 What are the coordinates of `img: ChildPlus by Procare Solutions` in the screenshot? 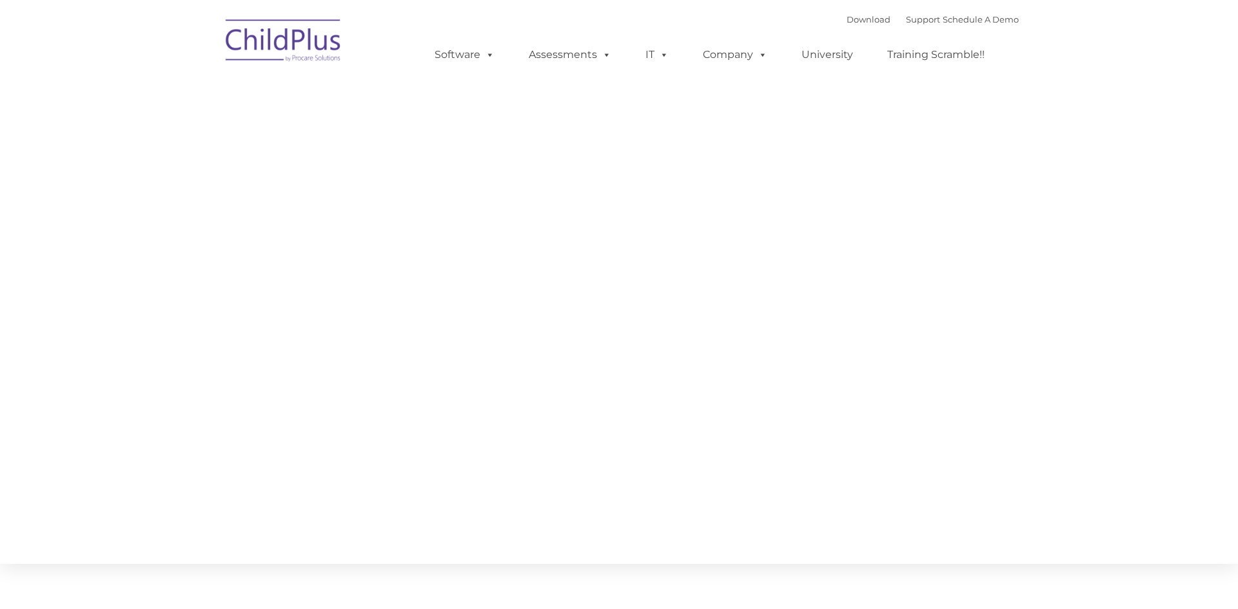 It's located at (284, 43).